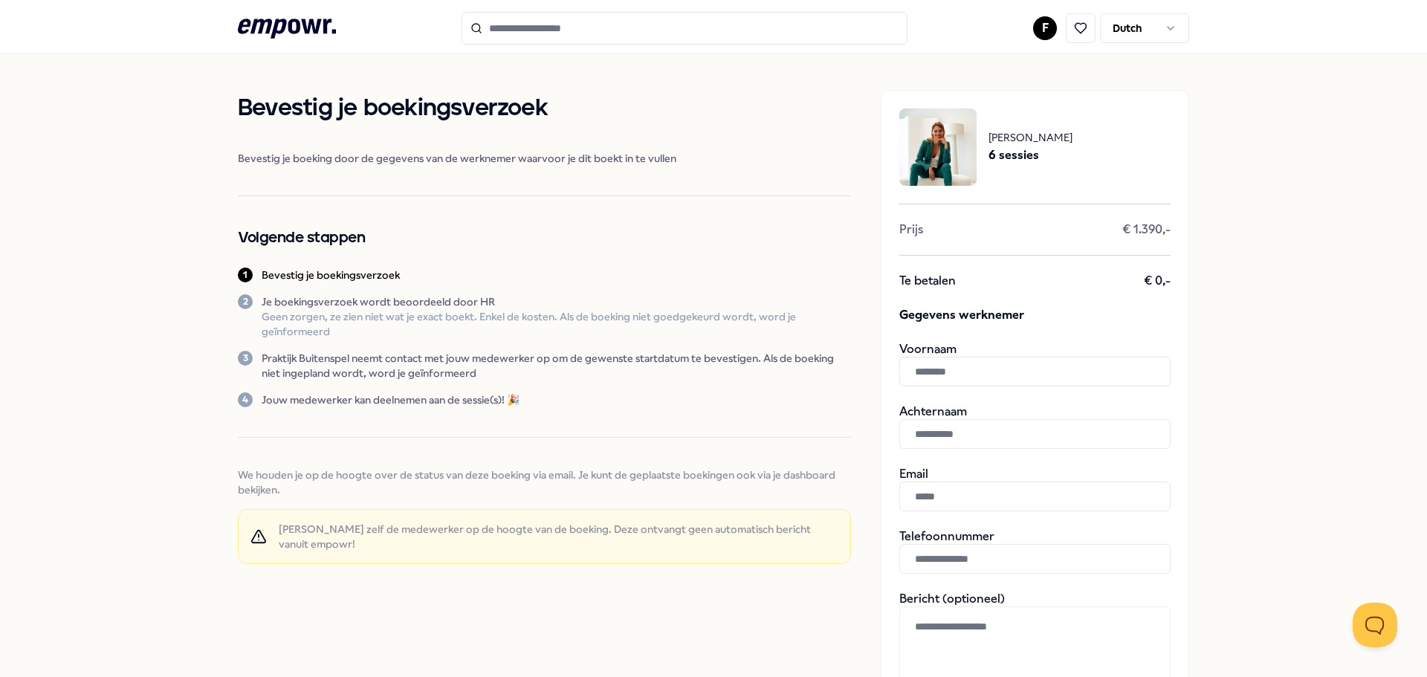  Describe the element at coordinates (544, 238) in the screenshot. I see `h2: Volgende stappen` at that location.